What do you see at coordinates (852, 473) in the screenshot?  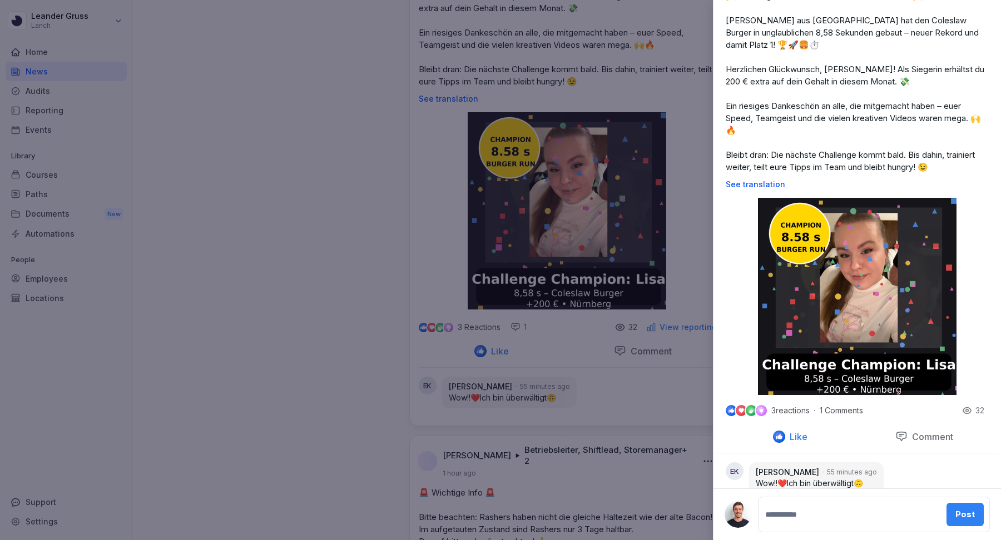 I see `p: 55 minutes ago` at bounding box center [852, 473].